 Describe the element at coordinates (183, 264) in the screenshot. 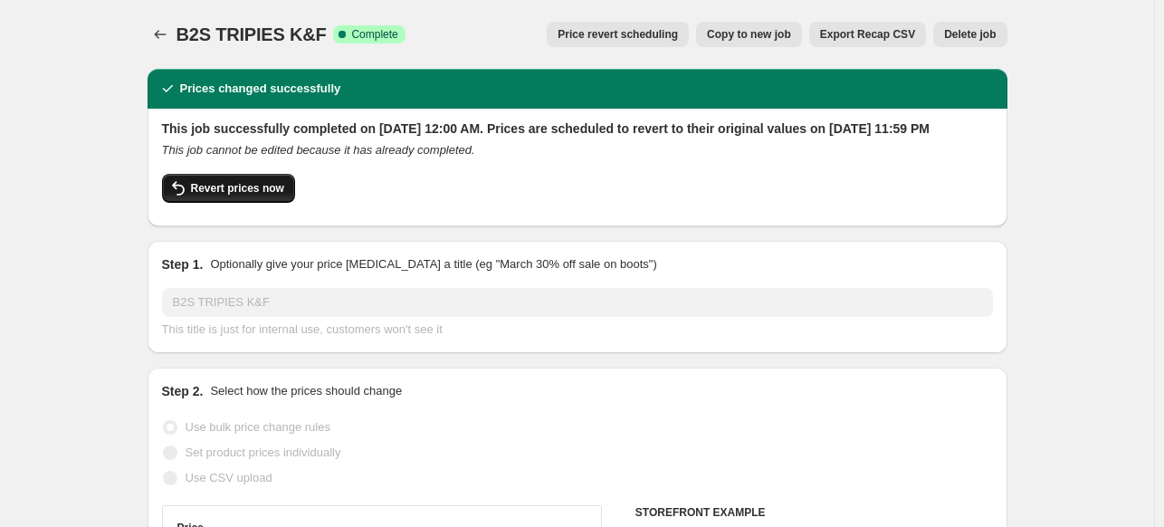

I see `h2: Step 1.` at that location.